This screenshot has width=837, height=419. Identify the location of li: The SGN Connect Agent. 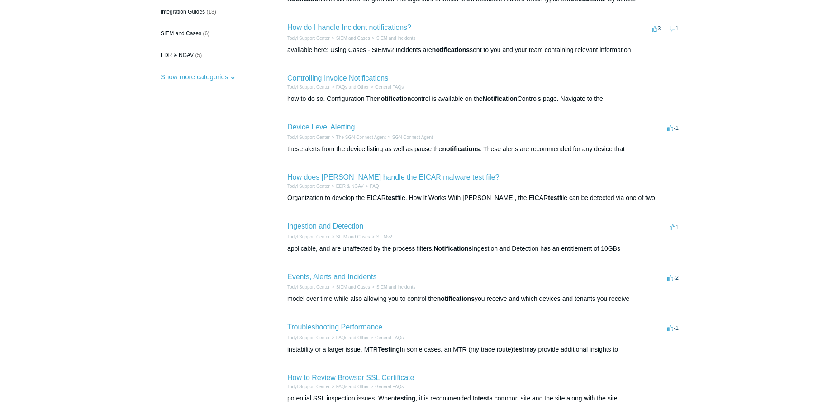
(358, 137).